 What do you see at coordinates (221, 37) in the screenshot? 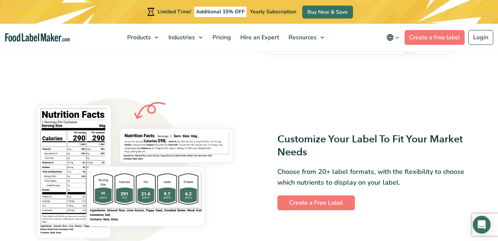
I see `span: Pricing` at bounding box center [221, 37].